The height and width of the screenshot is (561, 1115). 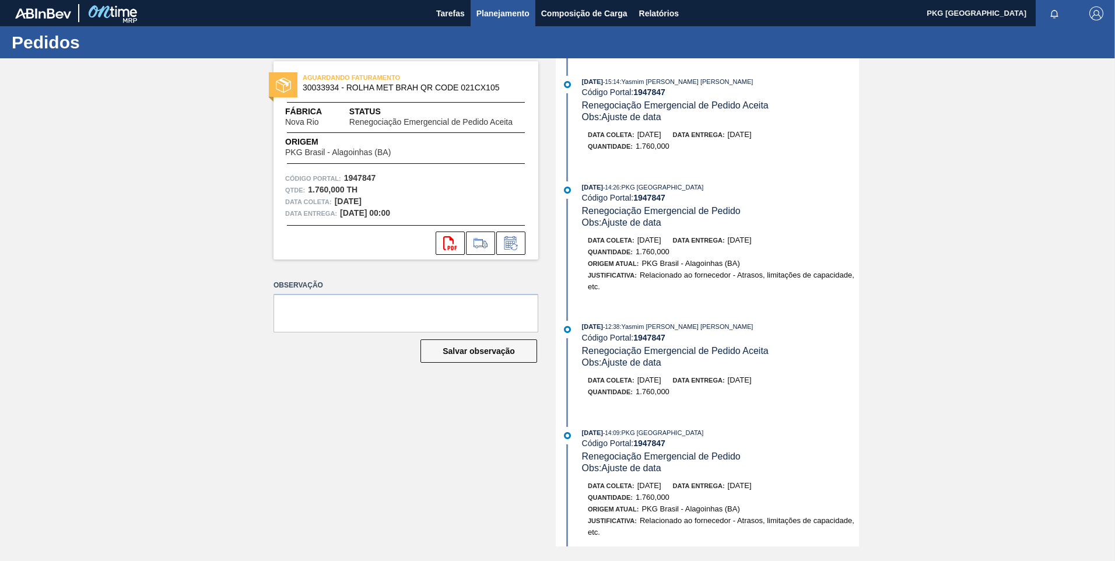 I want to click on img: status, so click(x=283, y=85).